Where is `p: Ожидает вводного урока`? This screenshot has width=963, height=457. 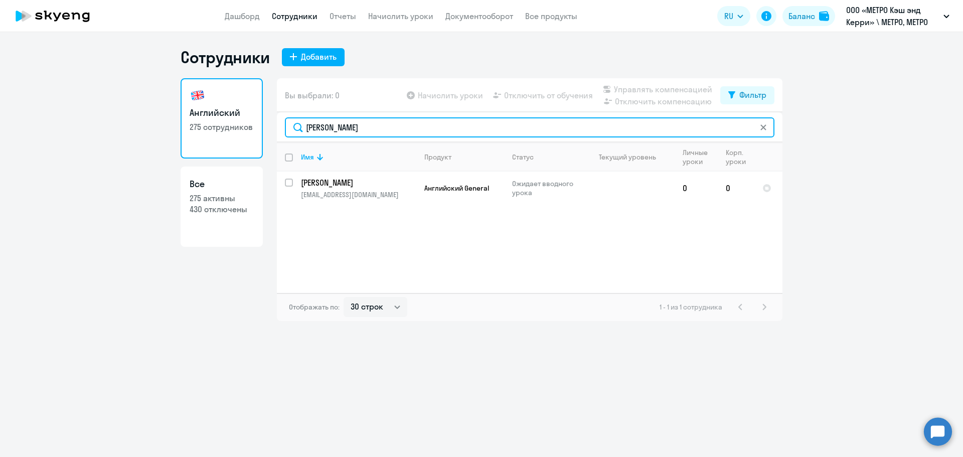 p: Ожидает вводного урока is located at coordinates (546, 188).